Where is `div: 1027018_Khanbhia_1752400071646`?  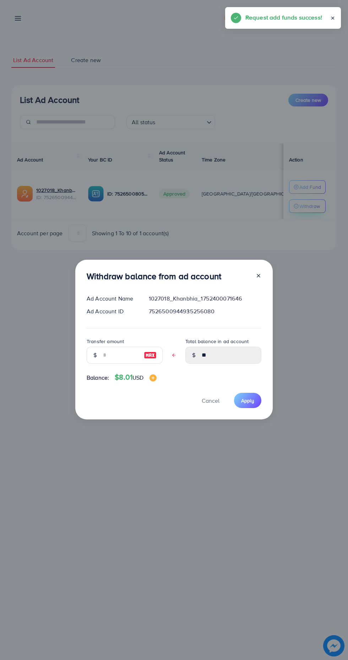
div: 1027018_Khanbhia_1752400071646 is located at coordinates (205, 298).